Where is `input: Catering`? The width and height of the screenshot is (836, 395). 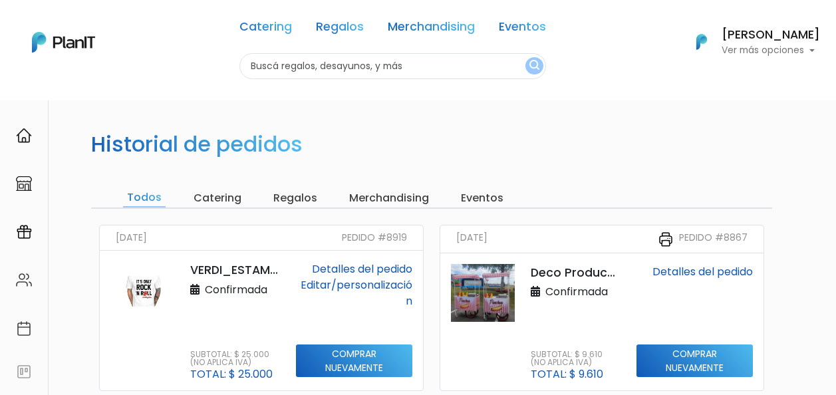
input: Catering is located at coordinates (217, 198).